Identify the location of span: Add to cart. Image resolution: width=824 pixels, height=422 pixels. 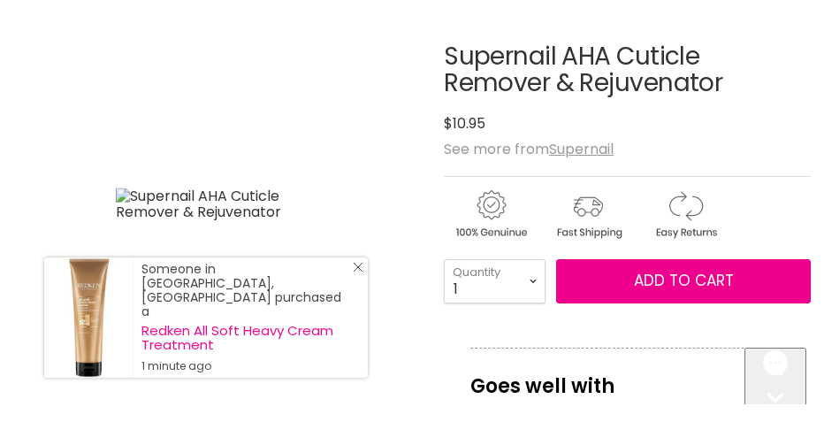
(683, 280).